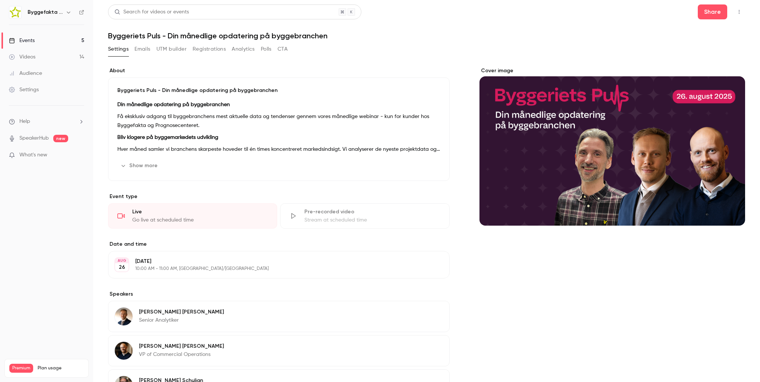 The width and height of the screenshot is (760, 382). Describe the element at coordinates (200, 212) in the screenshot. I see `div: Live` at that location.